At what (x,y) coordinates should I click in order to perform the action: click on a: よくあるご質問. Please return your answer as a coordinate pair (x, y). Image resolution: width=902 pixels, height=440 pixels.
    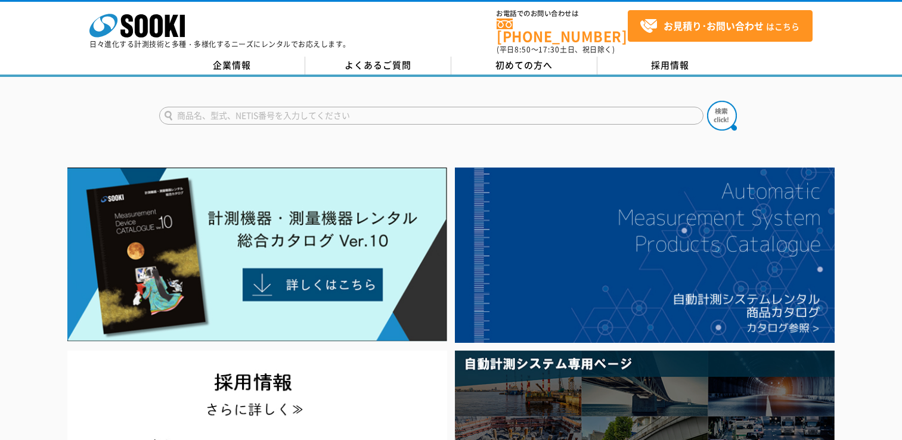
    Looking at the image, I should click on (378, 66).